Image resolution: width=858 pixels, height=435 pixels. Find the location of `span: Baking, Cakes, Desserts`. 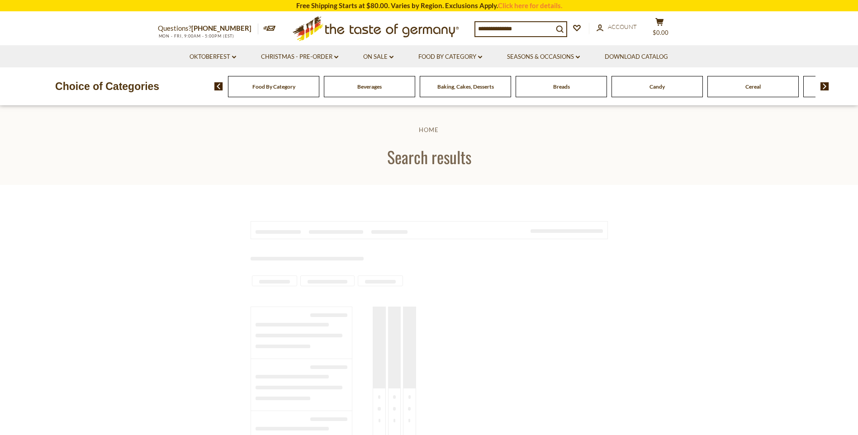

span: Baking, Cakes, Desserts is located at coordinates (465, 86).